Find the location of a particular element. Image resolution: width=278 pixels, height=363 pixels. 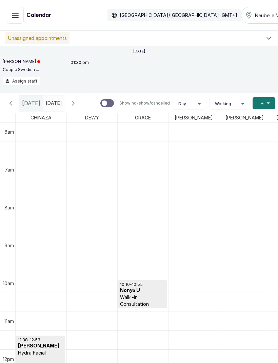

p: Hydra Facial is located at coordinates (41, 353).